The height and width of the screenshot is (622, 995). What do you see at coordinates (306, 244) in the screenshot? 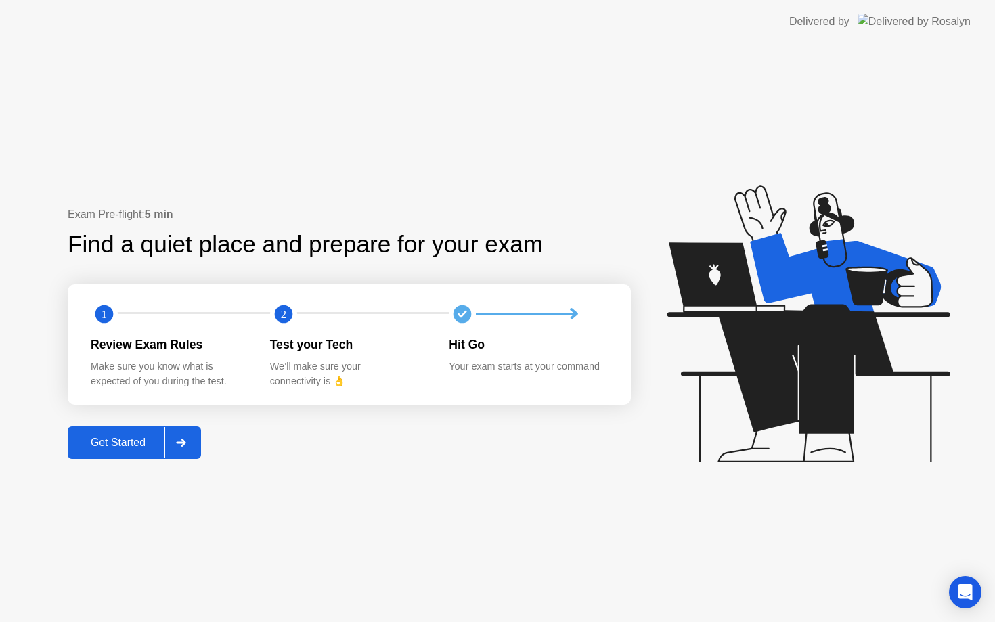
I see `div: Find a quiet place and prepare for your exam` at bounding box center [306, 244].